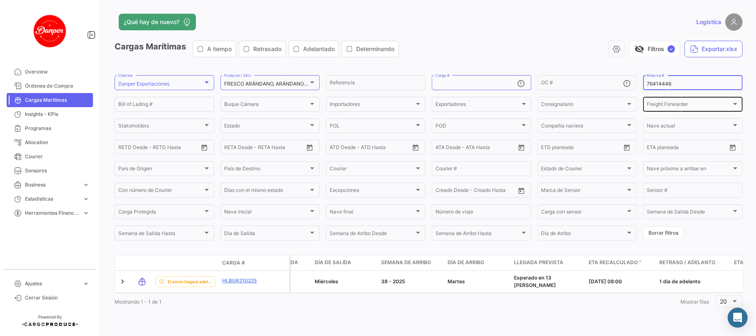  What do you see at coordinates (342, 148) in the screenshot?
I see `input: ATD Desde` at bounding box center [342, 148].